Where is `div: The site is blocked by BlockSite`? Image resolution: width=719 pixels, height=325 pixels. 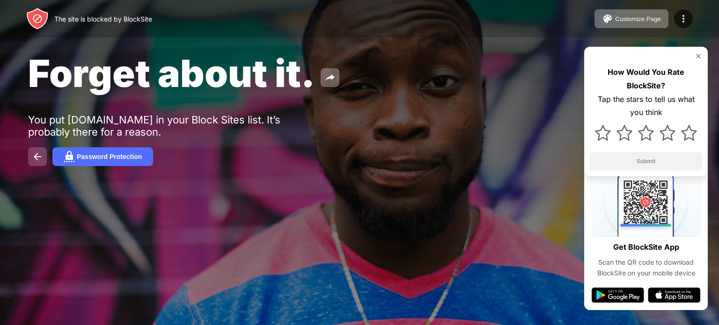 div: The site is blocked by BlockSite is located at coordinates (103, 19).